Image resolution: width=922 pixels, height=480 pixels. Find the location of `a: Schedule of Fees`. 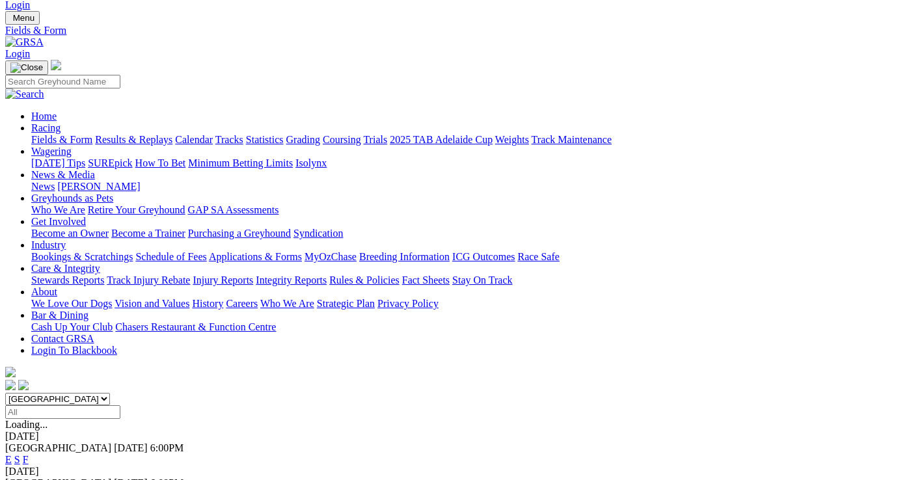

a: Schedule of Fees is located at coordinates (171, 256).